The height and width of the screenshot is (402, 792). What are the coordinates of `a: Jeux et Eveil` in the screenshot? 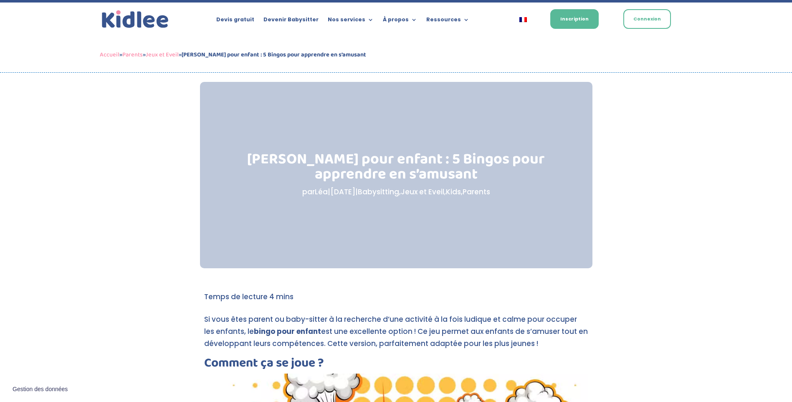 It's located at (423, 192).